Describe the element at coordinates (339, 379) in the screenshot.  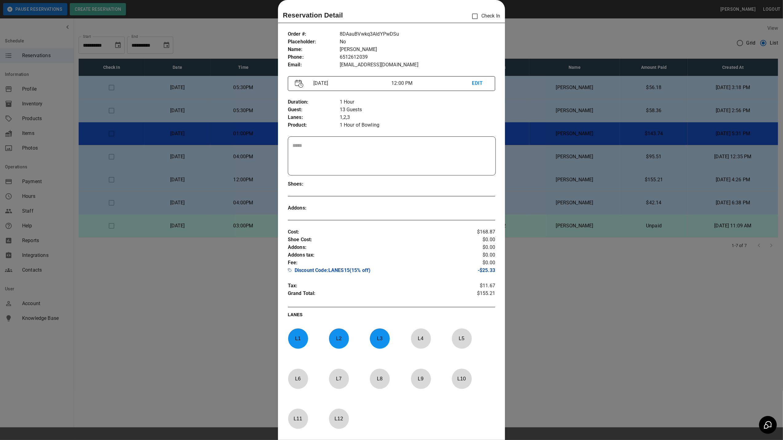
I see `p: L 7` at that location.